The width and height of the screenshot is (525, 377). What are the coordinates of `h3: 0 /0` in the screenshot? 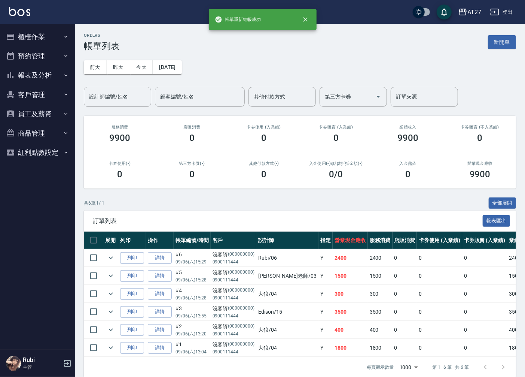 It's located at (336, 174).